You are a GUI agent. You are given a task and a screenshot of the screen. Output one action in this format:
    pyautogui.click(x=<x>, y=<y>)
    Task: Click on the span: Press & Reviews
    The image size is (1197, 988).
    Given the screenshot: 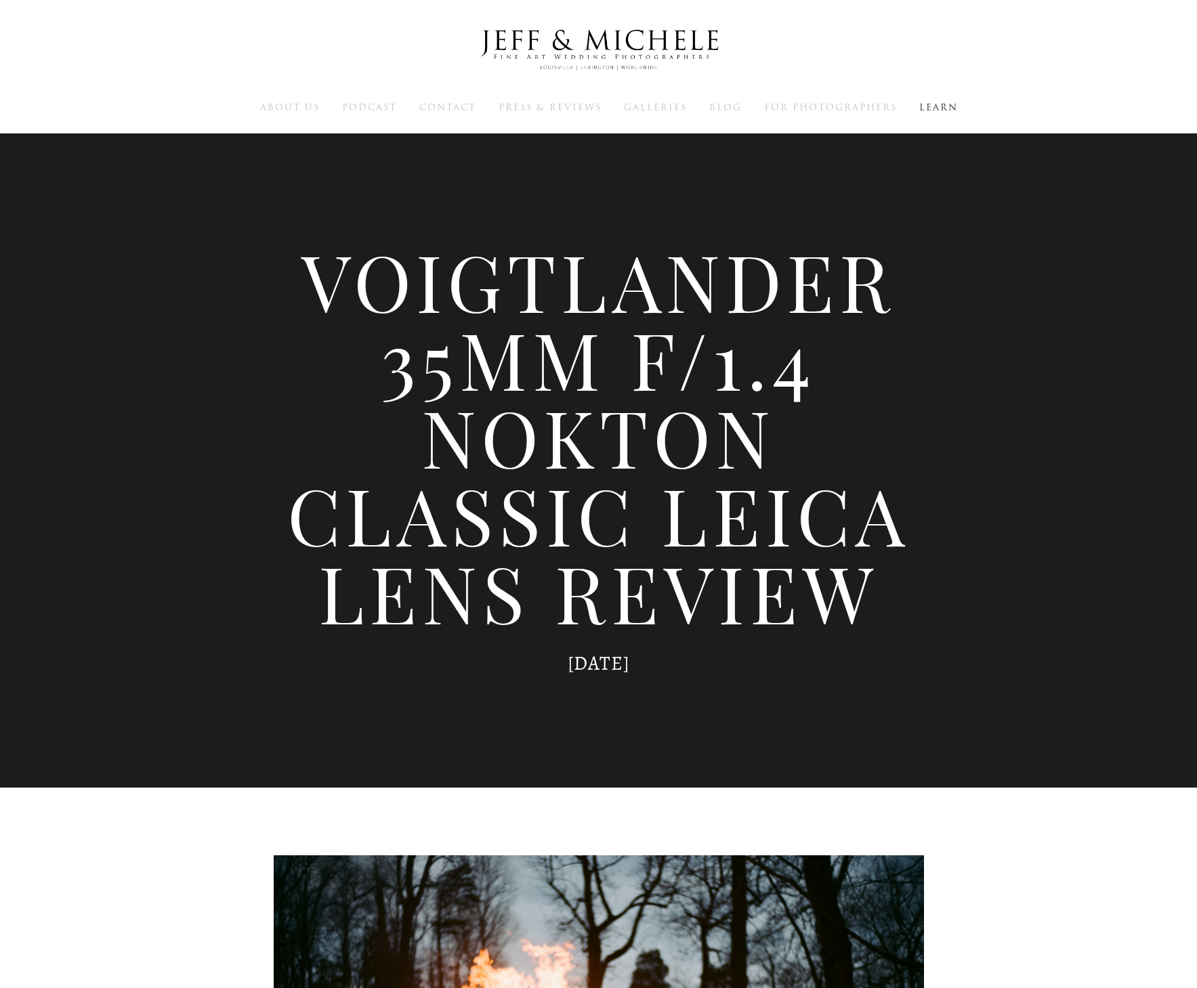 What is the action you would take?
    pyautogui.click(x=550, y=107)
    